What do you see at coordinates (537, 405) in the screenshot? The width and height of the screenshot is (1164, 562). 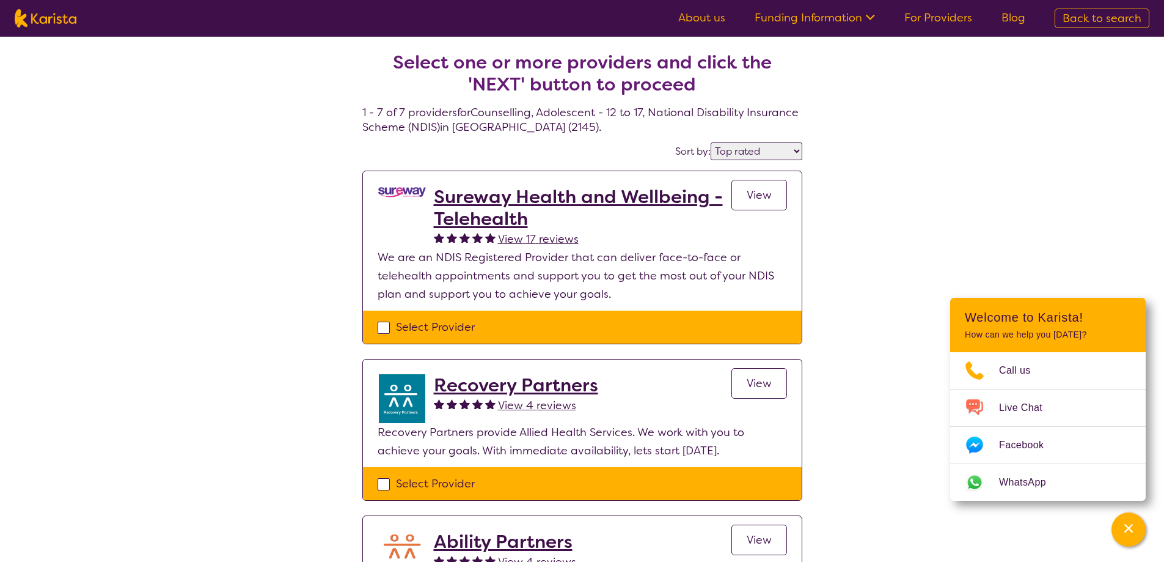 I see `span: View 4 reviews` at bounding box center [537, 405].